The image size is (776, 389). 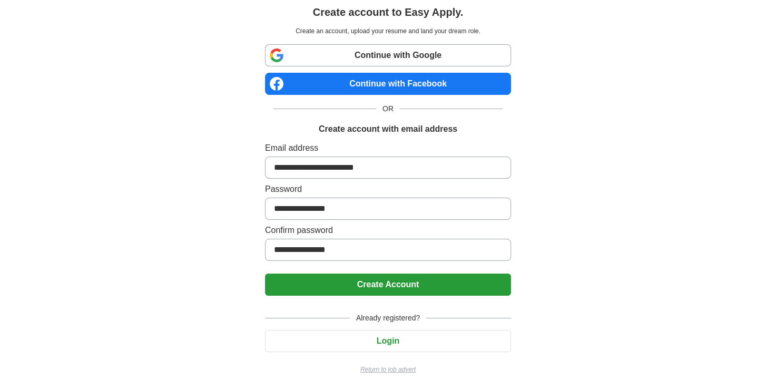 What do you see at coordinates (388, 31) in the screenshot?
I see `p: Create an account, upload your resume and land your dream role.` at bounding box center [388, 31].